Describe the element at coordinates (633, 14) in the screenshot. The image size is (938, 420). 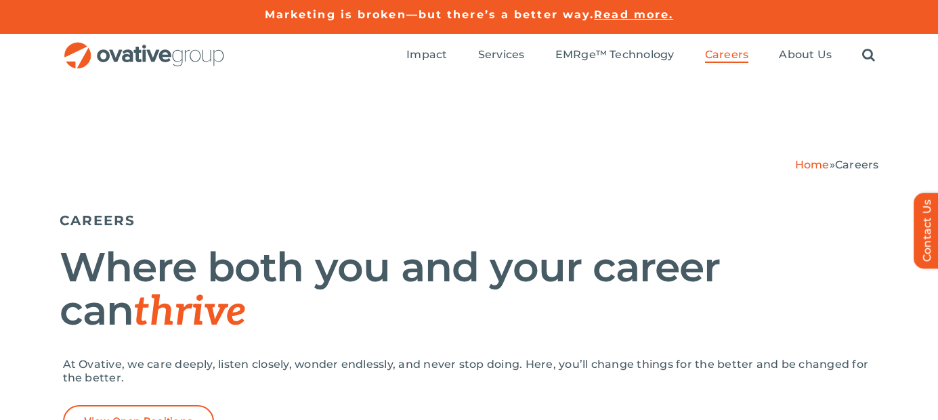
I see `span: Read more.` at that location.